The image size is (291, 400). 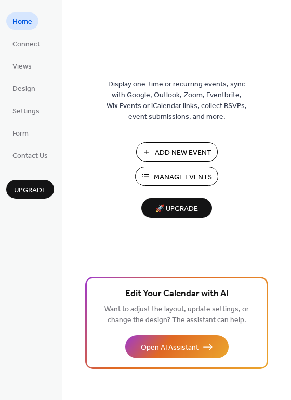 I want to click on a: Views, so click(x=22, y=66).